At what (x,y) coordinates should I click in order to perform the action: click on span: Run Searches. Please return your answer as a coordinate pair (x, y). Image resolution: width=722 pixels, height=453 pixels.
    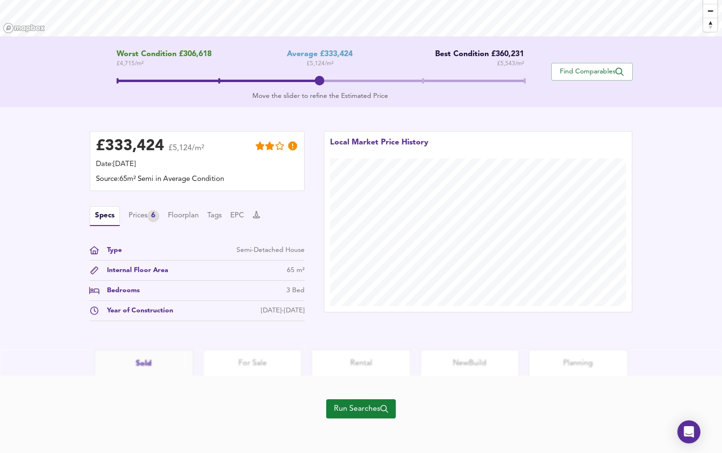
    Looking at the image, I should click on (361, 409).